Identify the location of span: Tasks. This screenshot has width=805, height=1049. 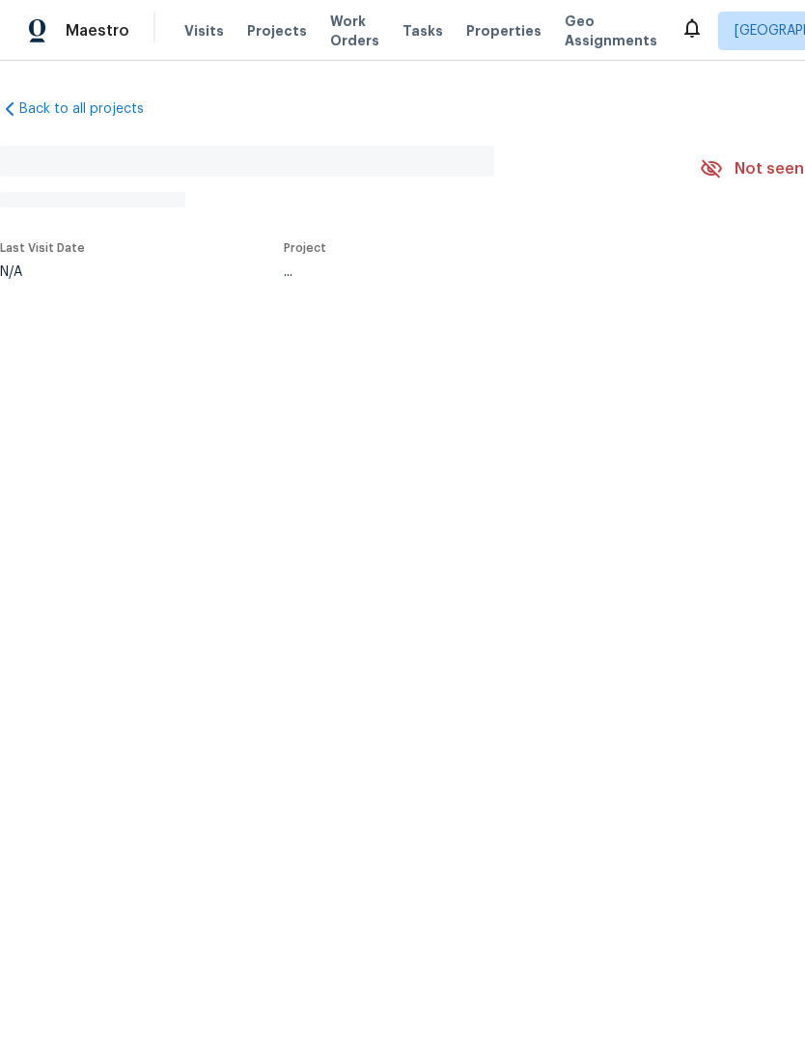
(423, 31).